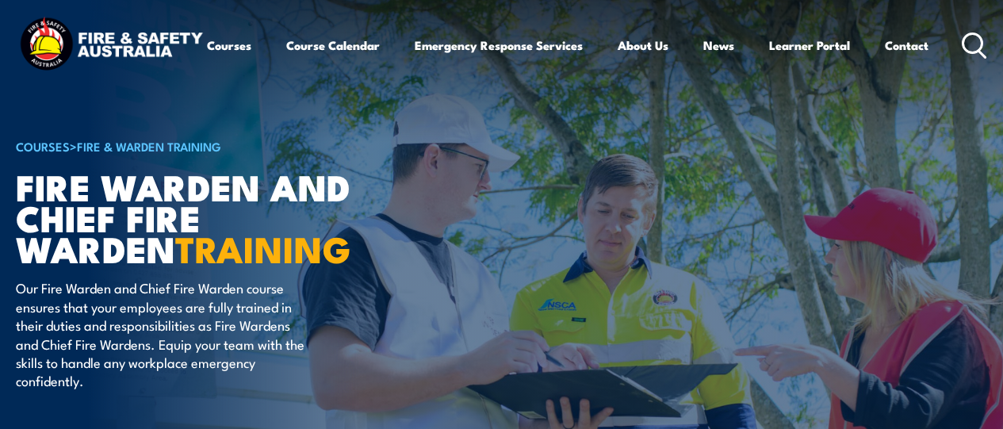 This screenshot has width=1003, height=429. I want to click on a: Fire & Warden Training, so click(149, 146).